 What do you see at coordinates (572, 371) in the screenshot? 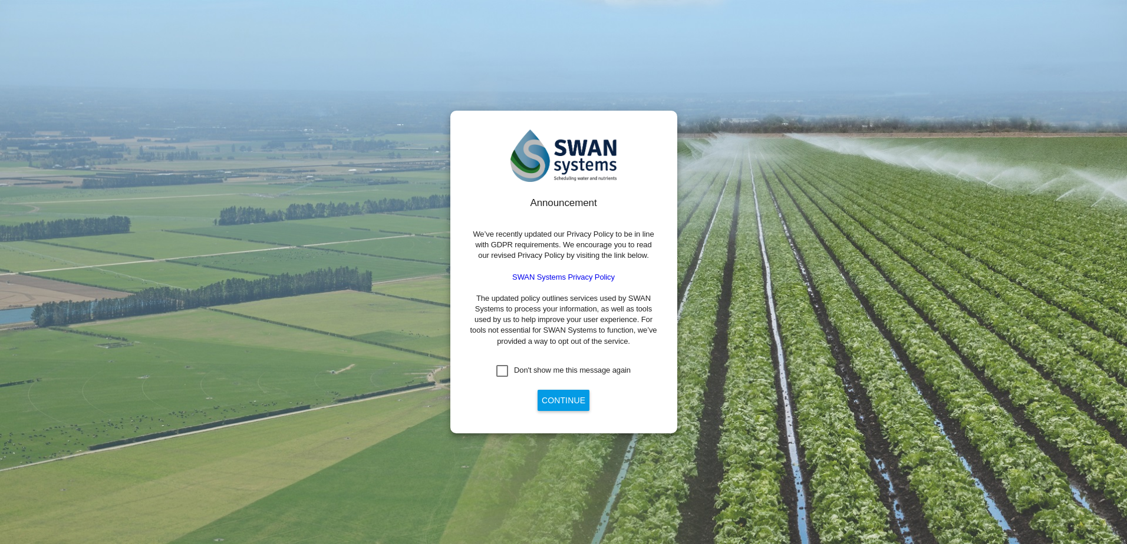
I see `div: Don't show me this message again` at bounding box center [572, 371].